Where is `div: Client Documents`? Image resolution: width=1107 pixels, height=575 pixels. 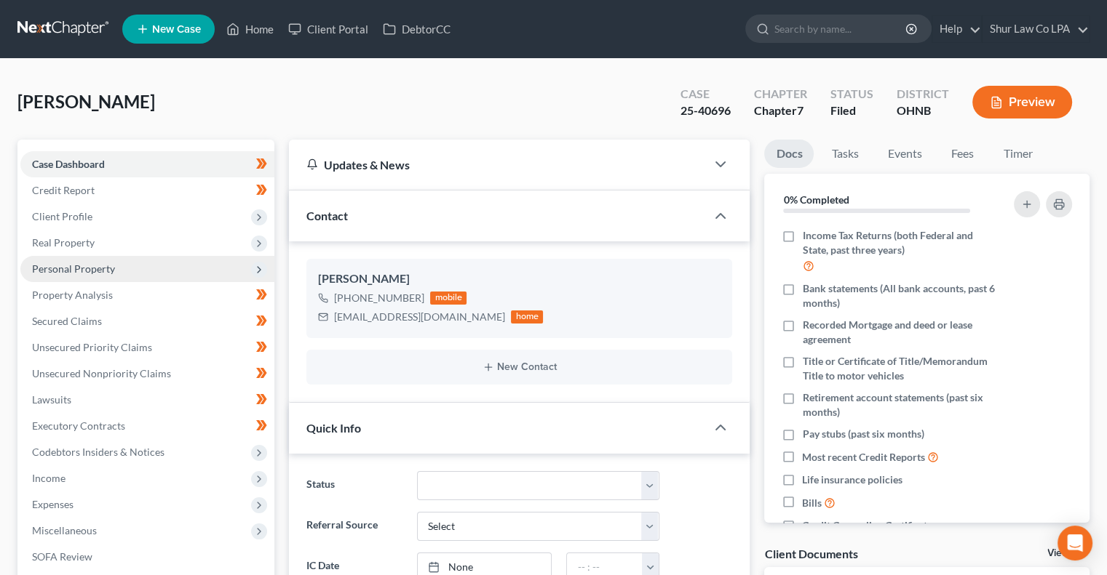 div: Client Documents is located at coordinates (810, 554).